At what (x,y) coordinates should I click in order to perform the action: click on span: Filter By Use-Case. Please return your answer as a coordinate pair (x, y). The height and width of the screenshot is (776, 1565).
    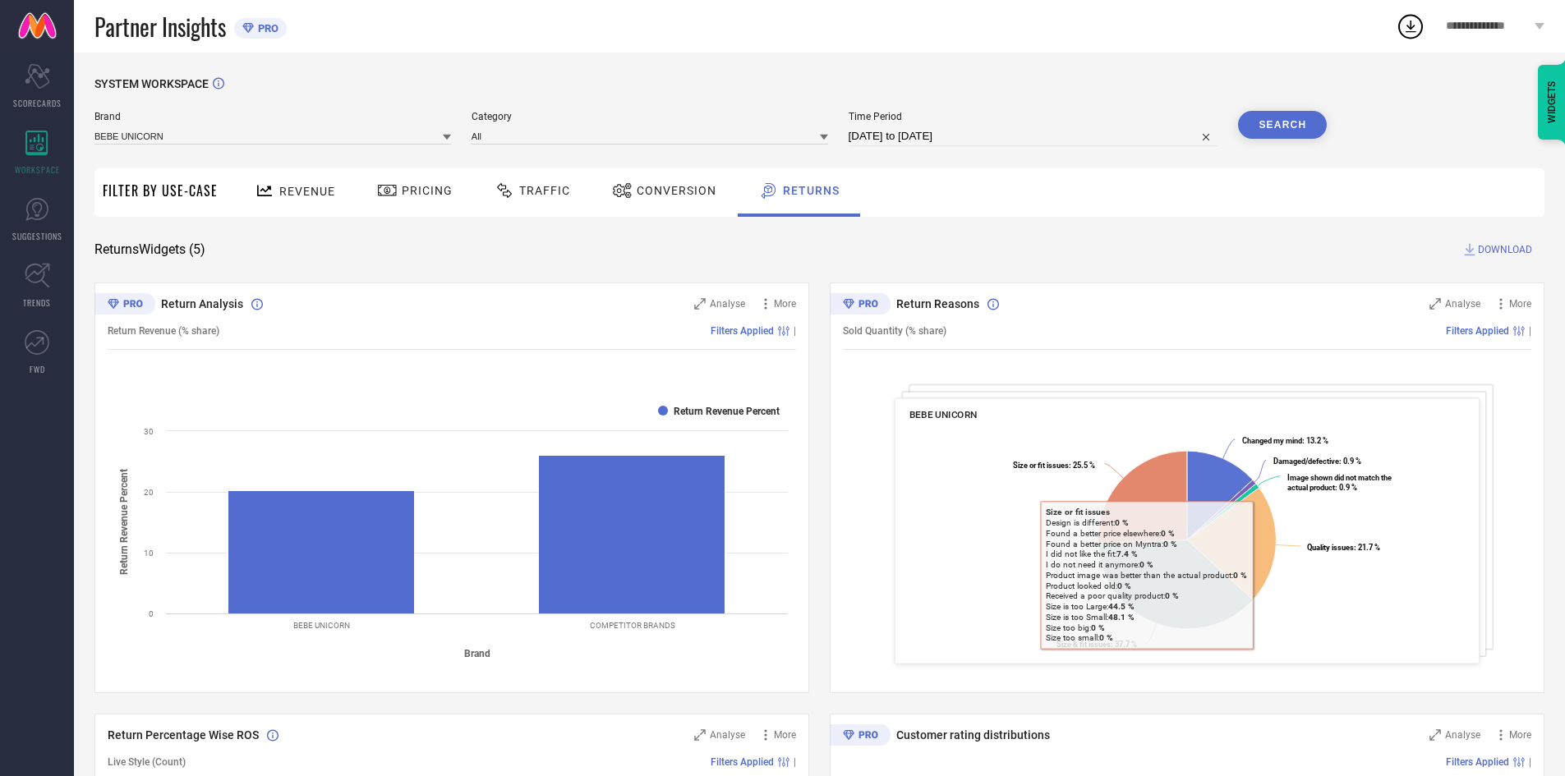
    Looking at the image, I should click on (160, 191).